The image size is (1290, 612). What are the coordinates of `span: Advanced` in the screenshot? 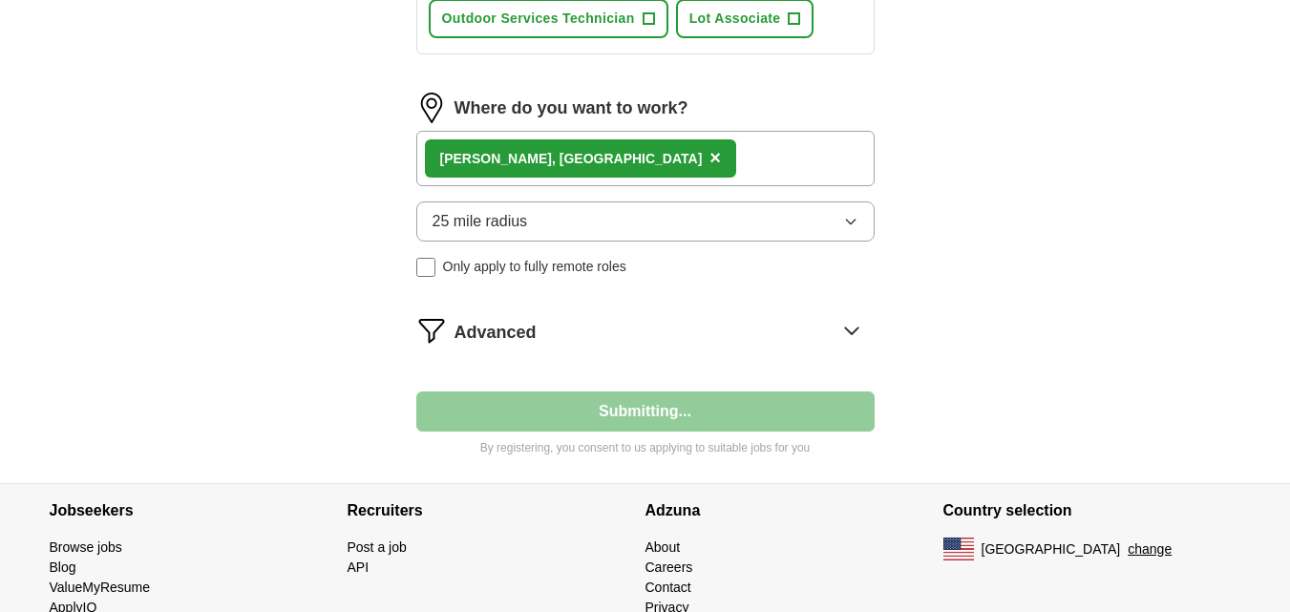 It's located at (496, 332).